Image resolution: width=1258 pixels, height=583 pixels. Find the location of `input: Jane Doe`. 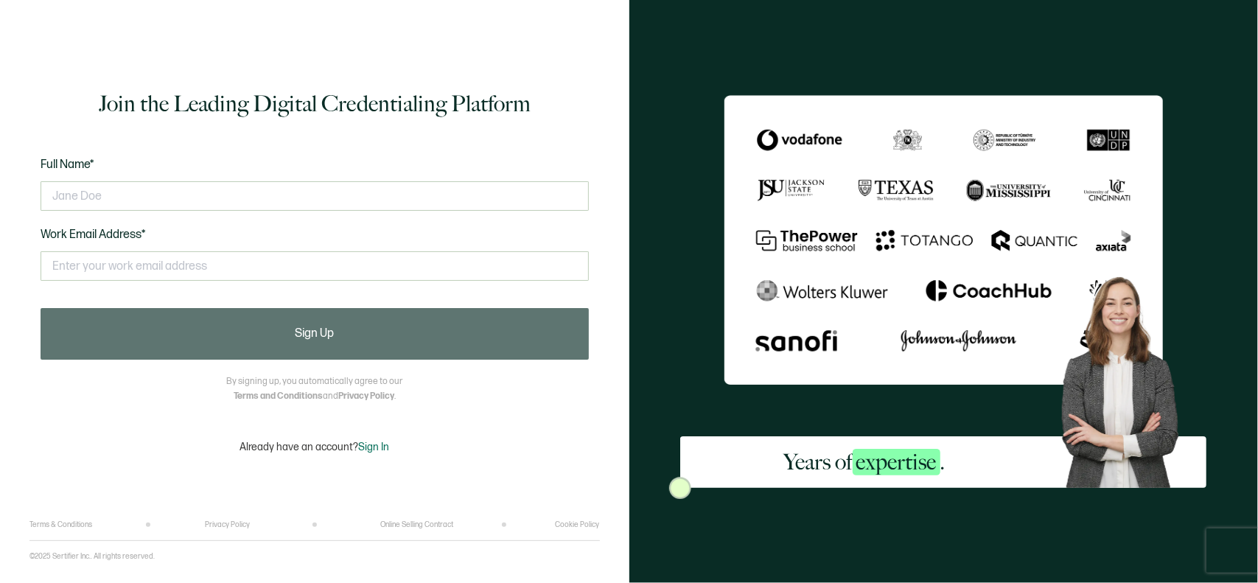

input: Jane Doe is located at coordinates (315, 196).